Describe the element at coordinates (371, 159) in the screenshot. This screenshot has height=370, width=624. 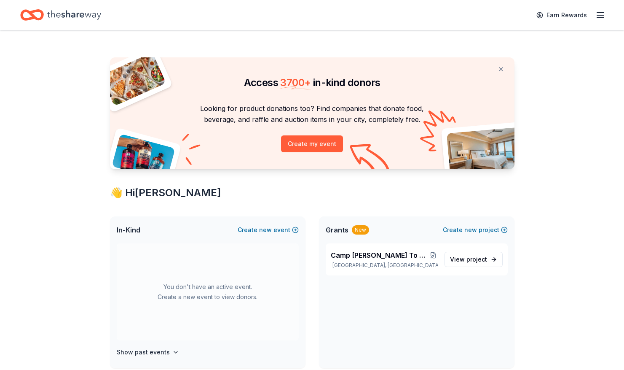
I see `img: Curvy arrow` at that location.